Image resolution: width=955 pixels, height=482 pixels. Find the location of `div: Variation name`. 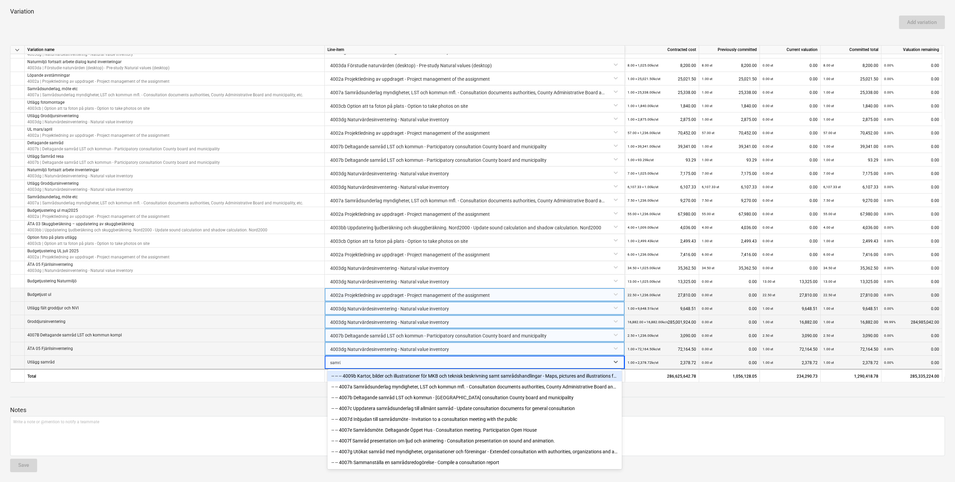

div: Variation name is located at coordinates (175, 50).